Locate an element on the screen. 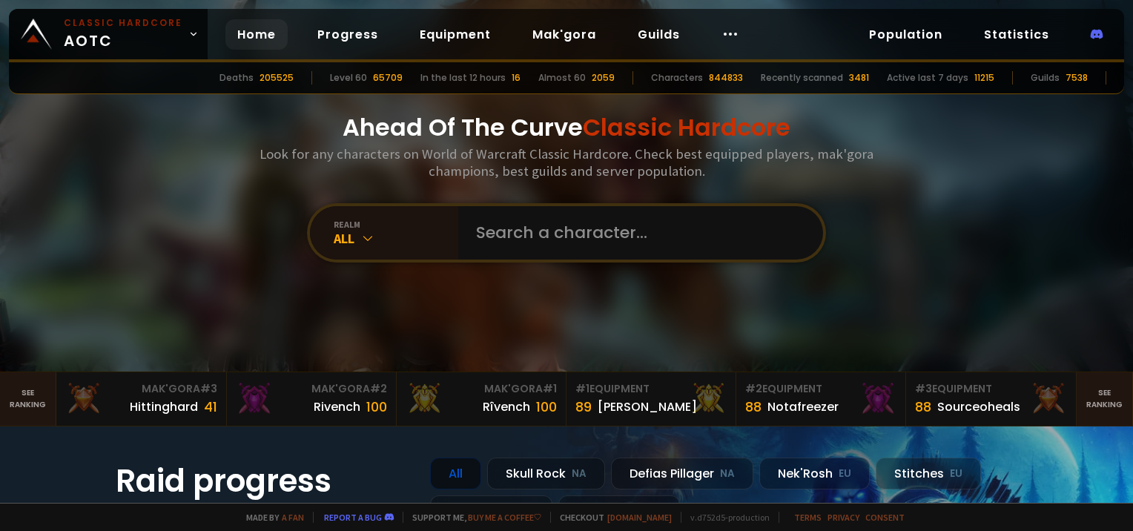 This screenshot has width=1133, height=531. div: 89 is located at coordinates (583, 406).